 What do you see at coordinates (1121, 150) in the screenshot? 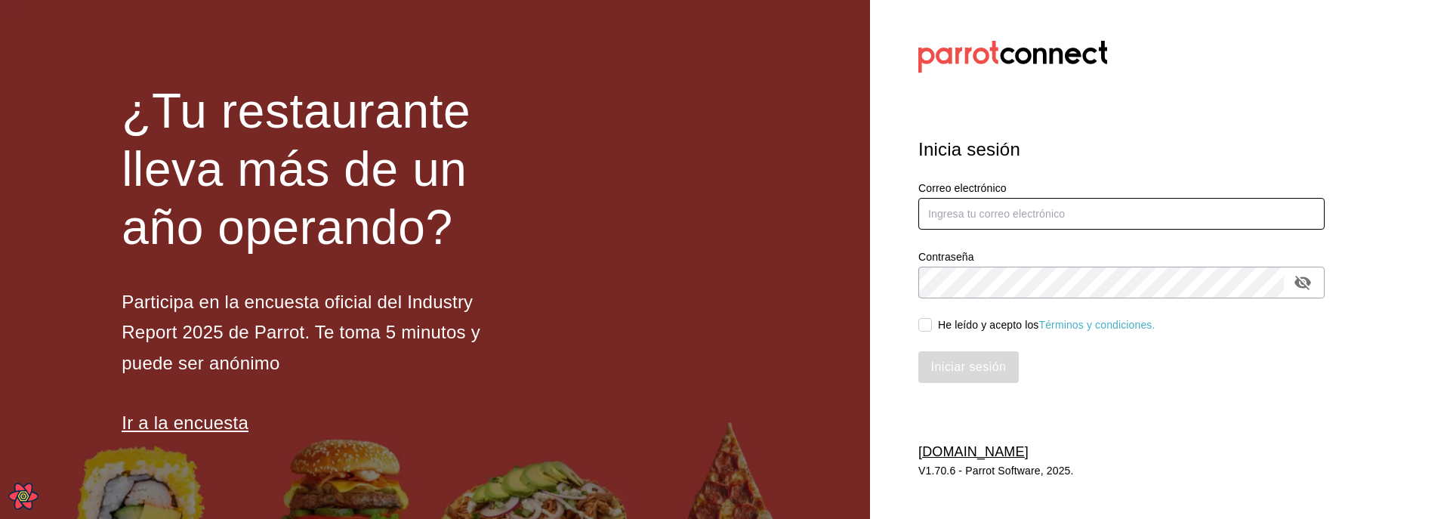
I see `h3: Inicia sesión` at bounding box center [1121, 150].